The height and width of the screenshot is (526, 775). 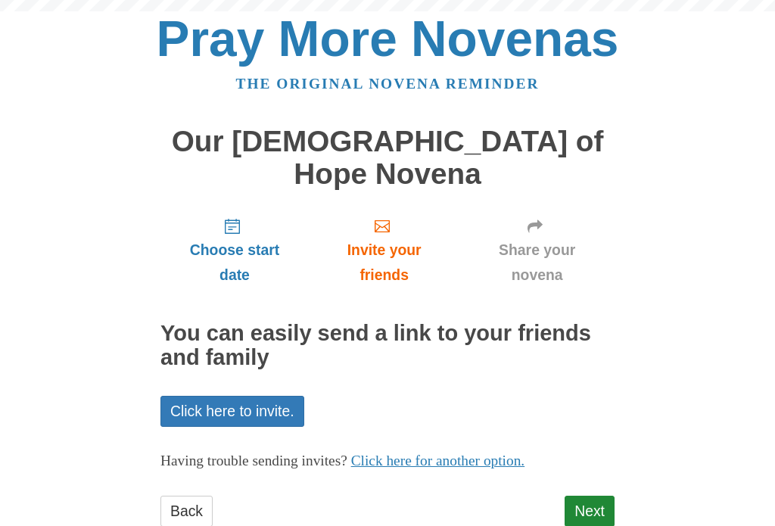 I want to click on span: Having trouble sending invites?, so click(x=254, y=460).